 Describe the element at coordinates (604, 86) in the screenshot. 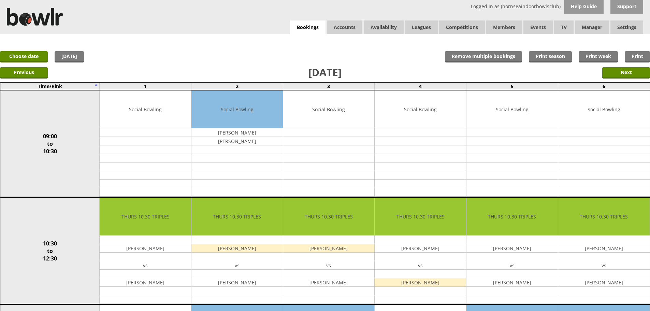

I see `td: 6` at that location.